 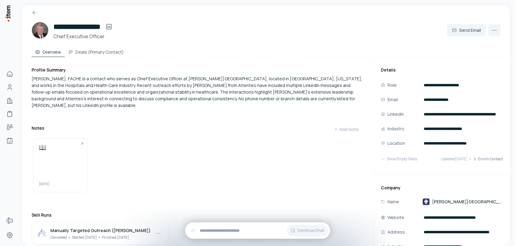 I want to click on img: Item Brain Logo, so click(x=8, y=13).